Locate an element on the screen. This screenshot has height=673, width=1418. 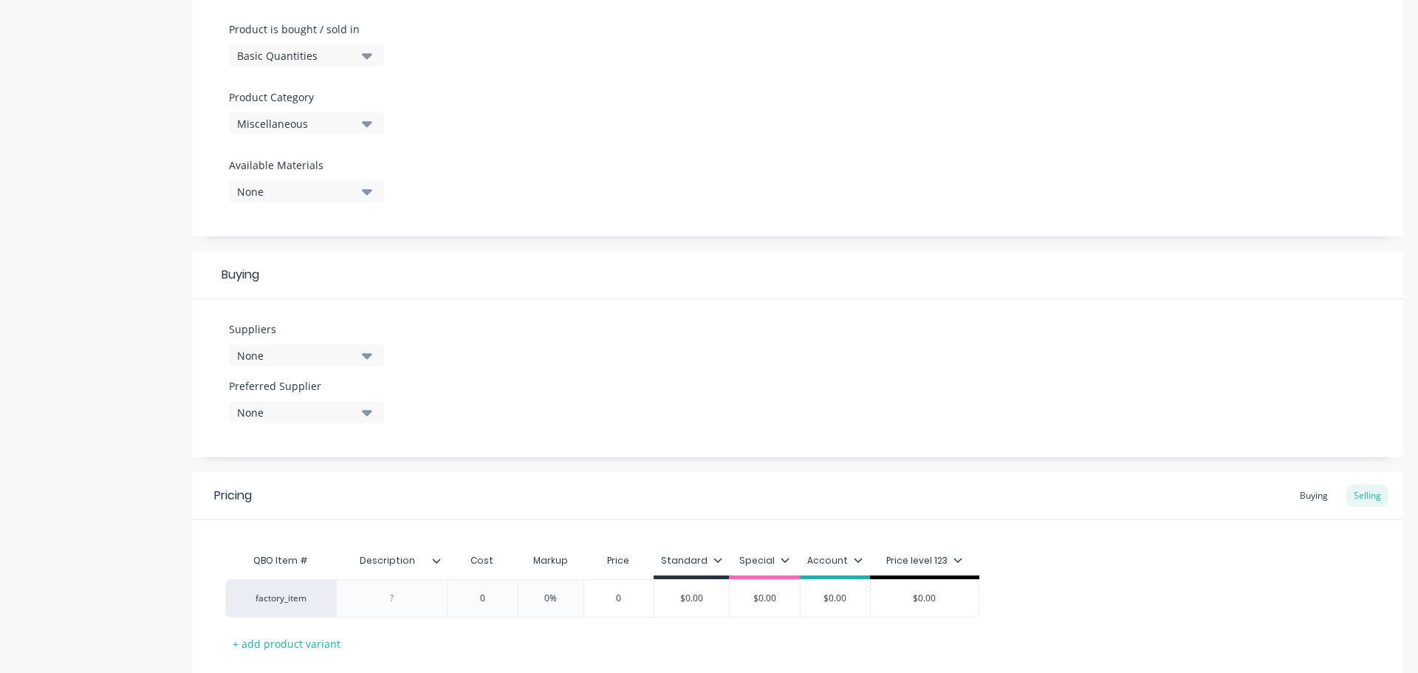
label: Available Materials is located at coordinates (307, 165).